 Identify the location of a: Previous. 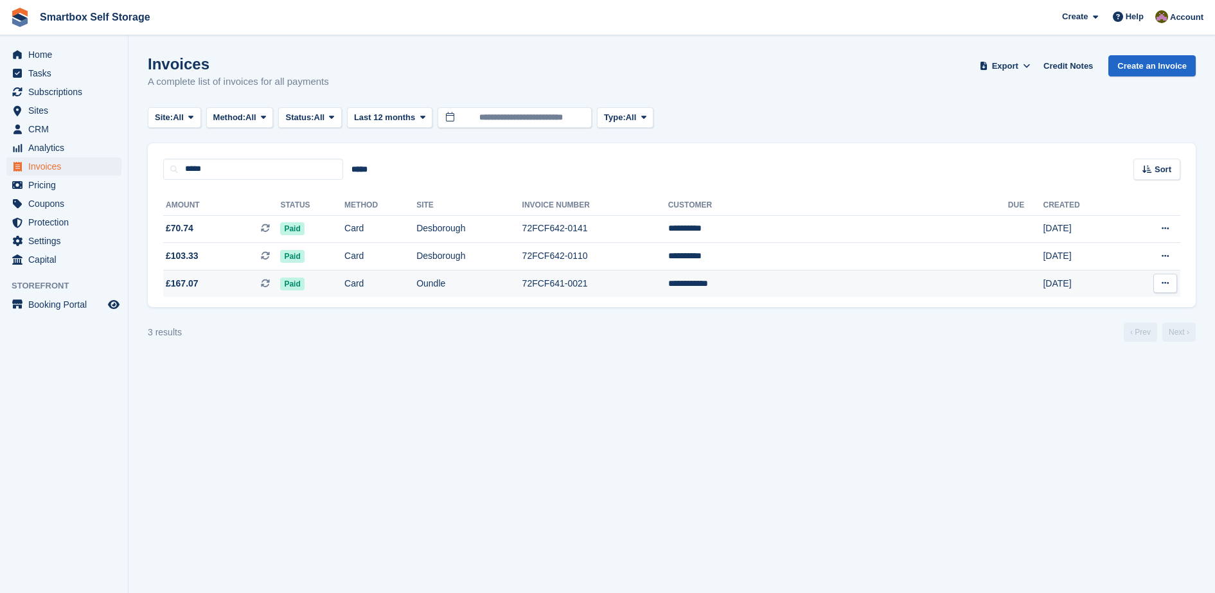
(1140, 332).